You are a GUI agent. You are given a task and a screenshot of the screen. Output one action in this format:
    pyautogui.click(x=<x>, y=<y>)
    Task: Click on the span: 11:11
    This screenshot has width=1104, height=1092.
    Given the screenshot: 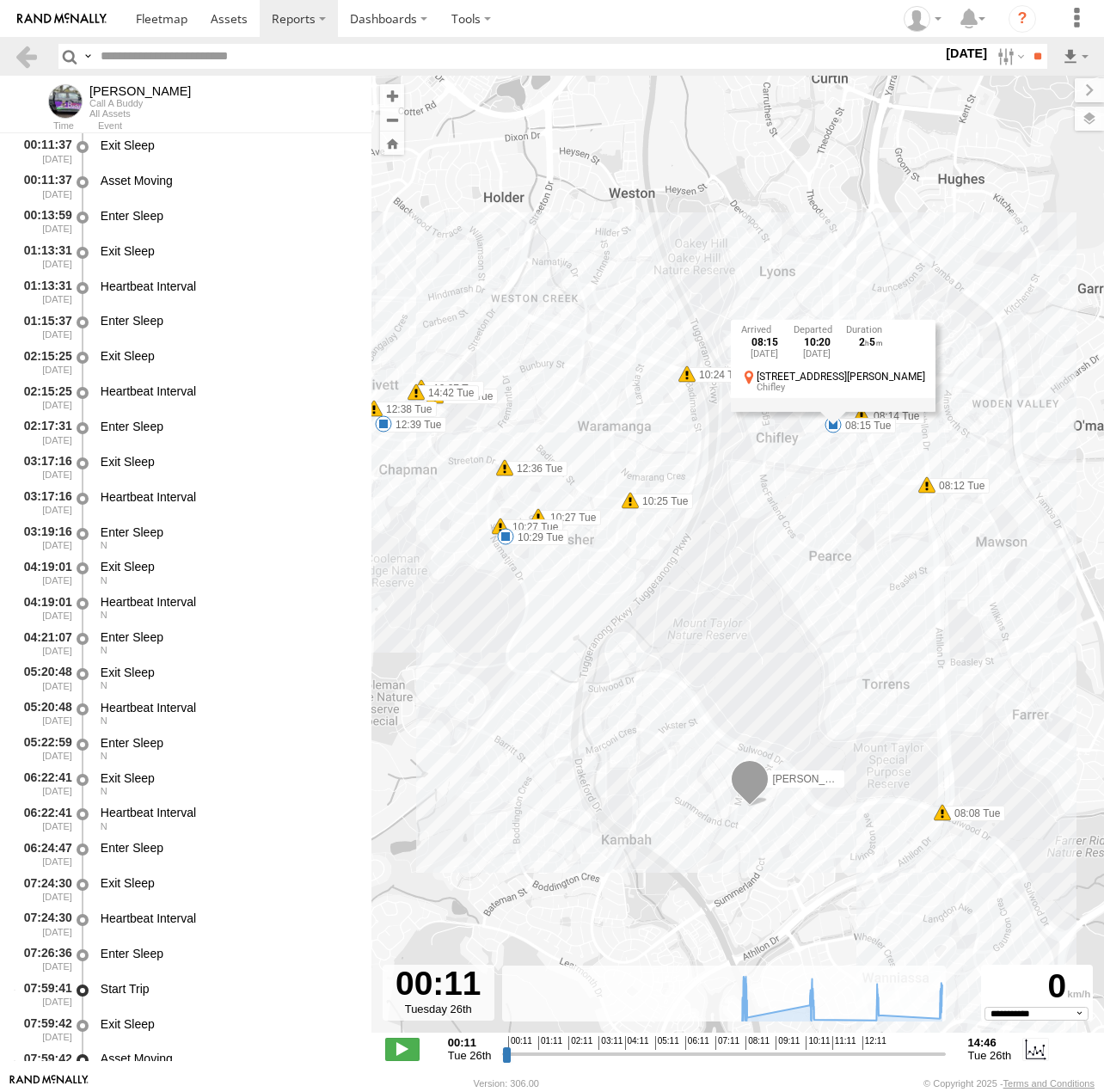 What is the action you would take?
    pyautogui.click(x=845, y=1042)
    